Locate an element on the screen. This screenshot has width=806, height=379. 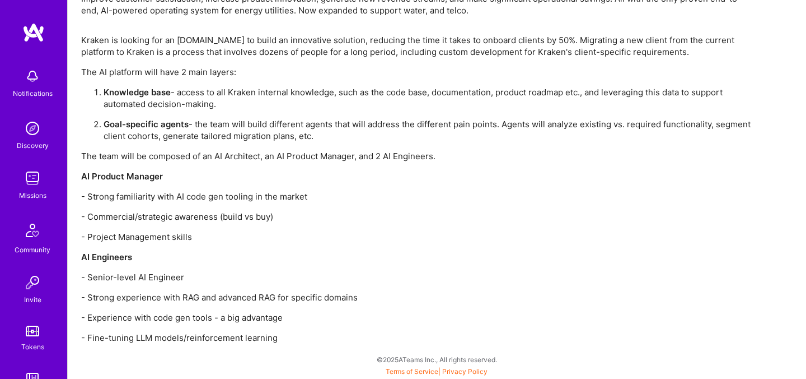
a: Privacy Policy is located at coordinates (465, 371).